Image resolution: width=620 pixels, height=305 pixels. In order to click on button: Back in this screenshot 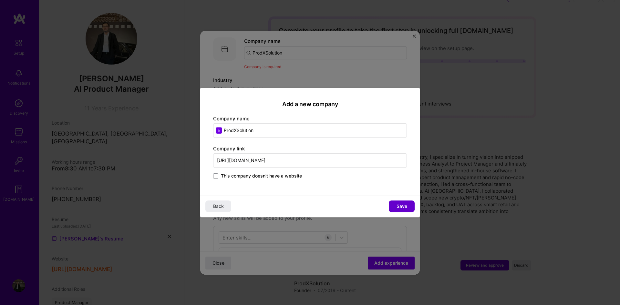, I will do `click(218, 206)`.